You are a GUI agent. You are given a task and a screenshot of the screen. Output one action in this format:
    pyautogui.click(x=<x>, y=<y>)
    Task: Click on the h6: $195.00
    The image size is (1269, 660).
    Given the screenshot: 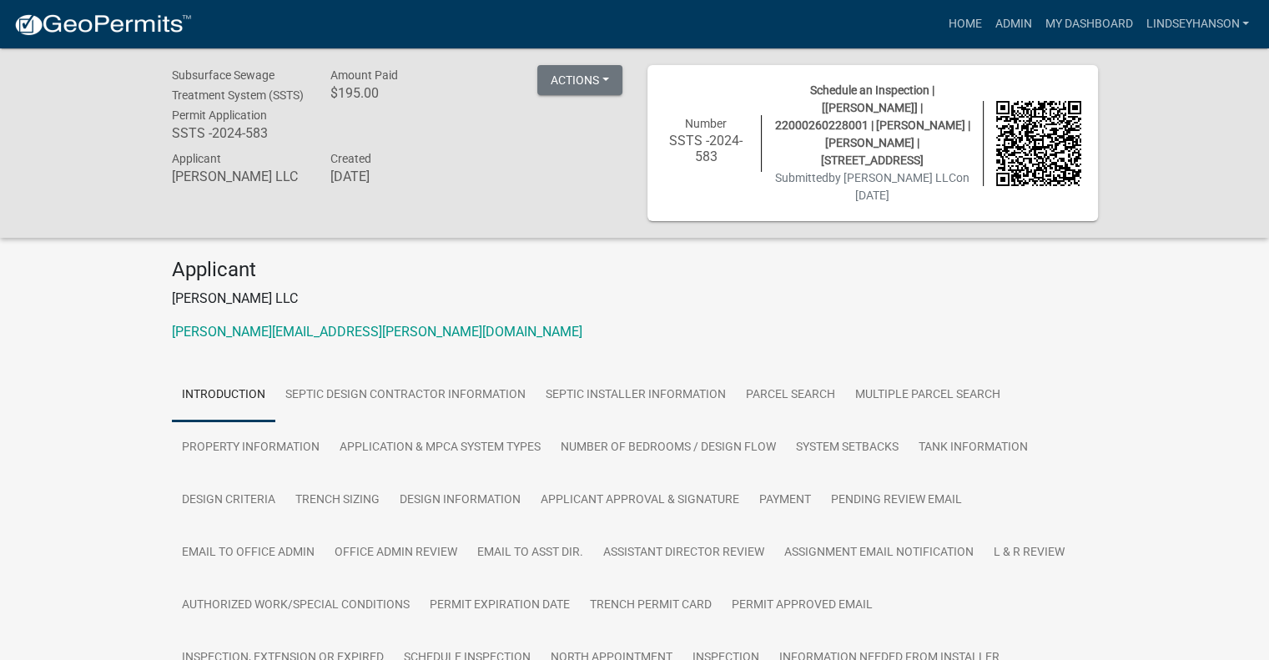 What is the action you would take?
    pyautogui.click(x=396, y=93)
    